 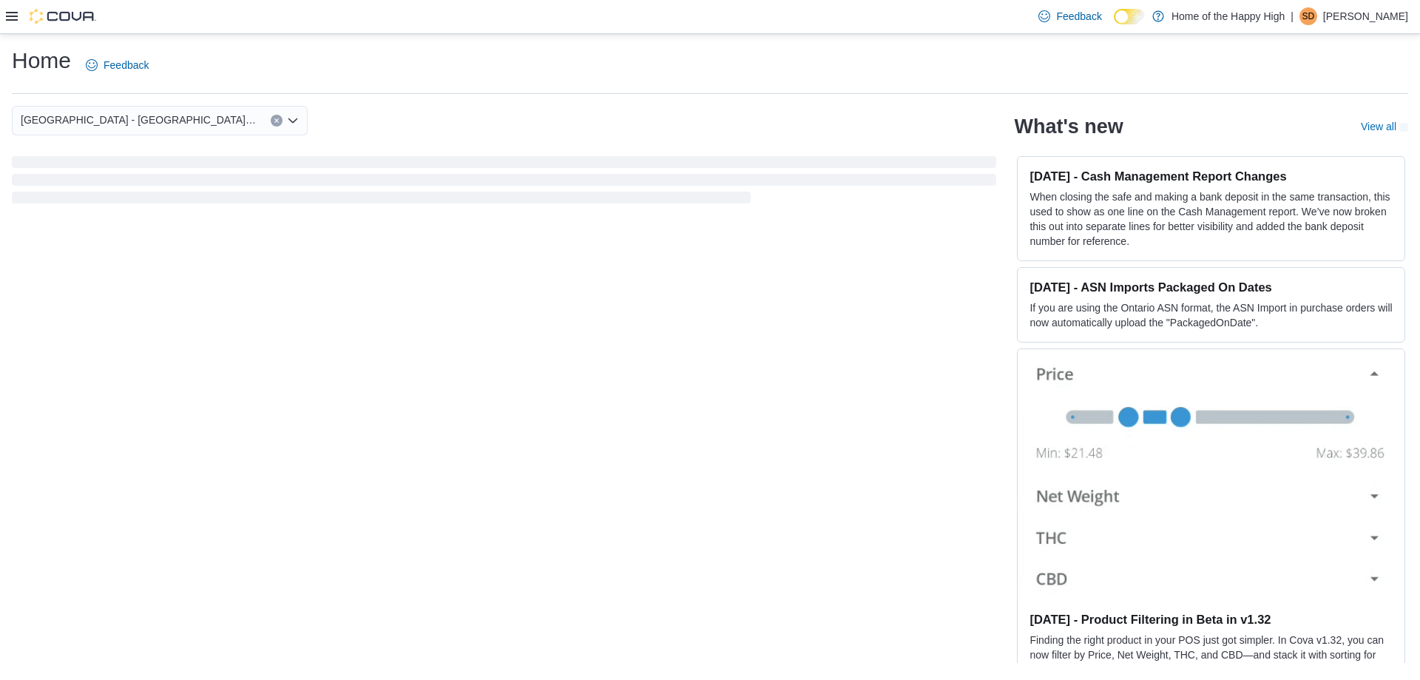 What do you see at coordinates (1309, 16) in the screenshot?
I see `div: Shannon-Dawn Foth` at bounding box center [1309, 16].